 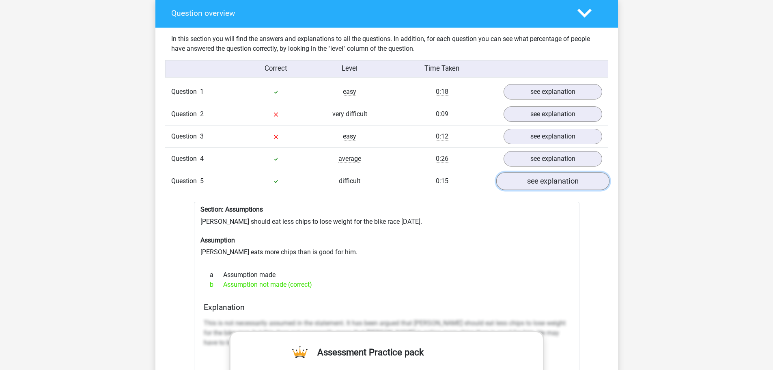 I want to click on span: 4, so click(x=202, y=158).